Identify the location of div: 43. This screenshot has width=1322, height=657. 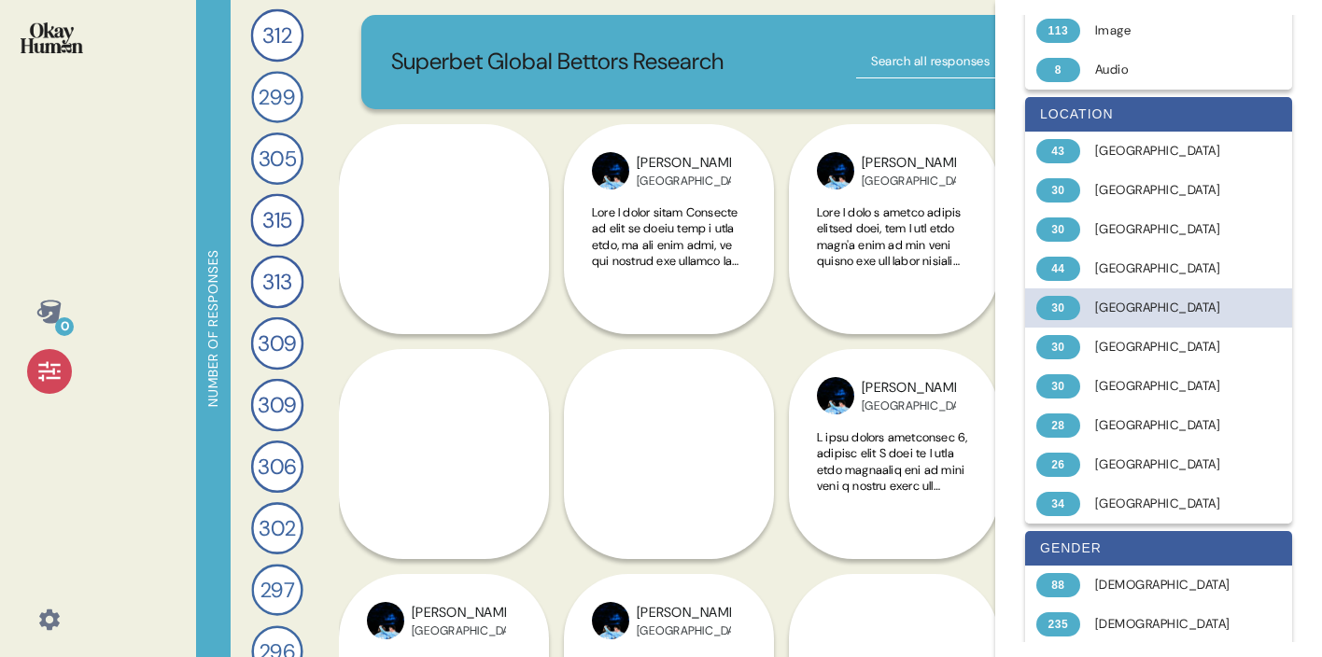
(1058, 151).